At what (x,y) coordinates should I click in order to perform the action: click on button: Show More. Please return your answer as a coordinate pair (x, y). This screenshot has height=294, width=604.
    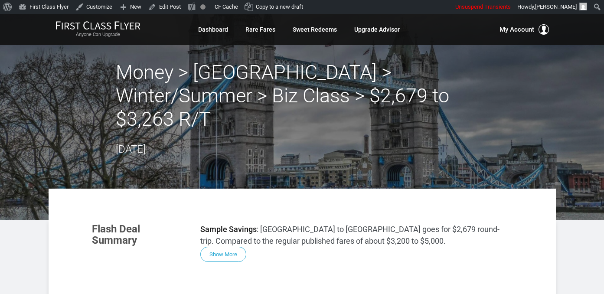
    Looking at the image, I should click on (223, 254).